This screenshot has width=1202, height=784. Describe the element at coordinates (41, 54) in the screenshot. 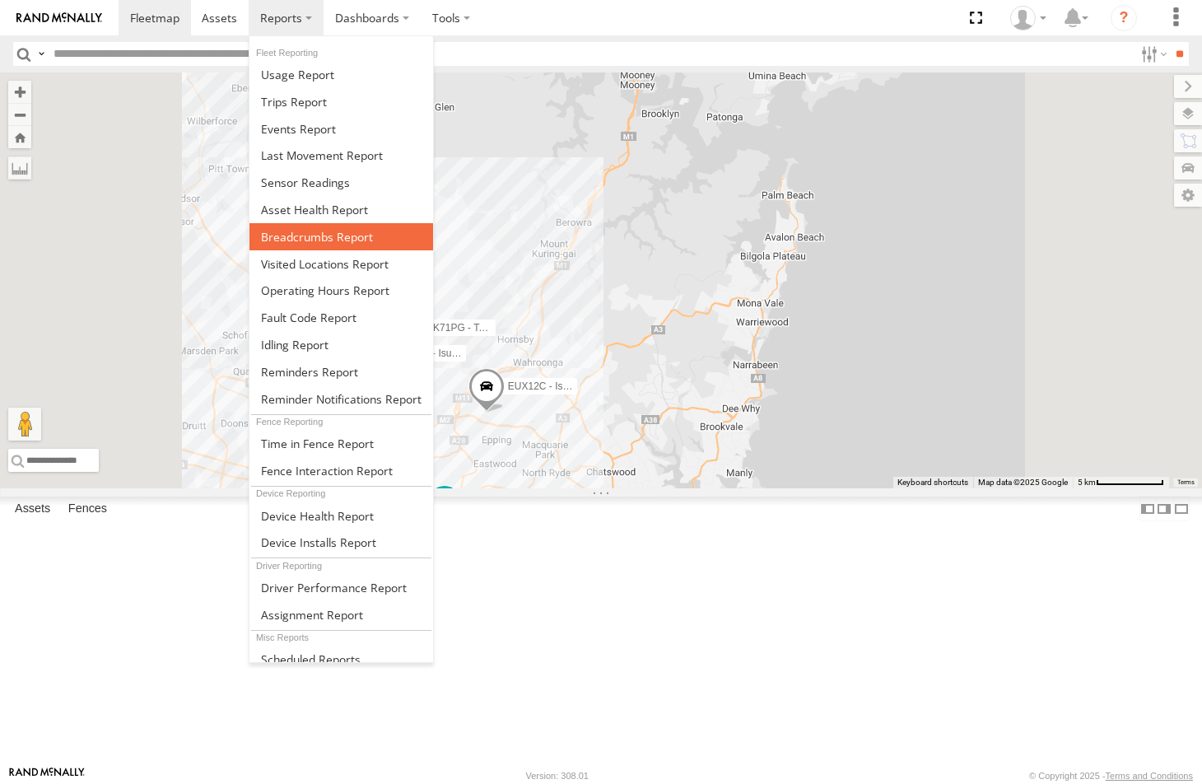

I see `label: Search Query` at that location.